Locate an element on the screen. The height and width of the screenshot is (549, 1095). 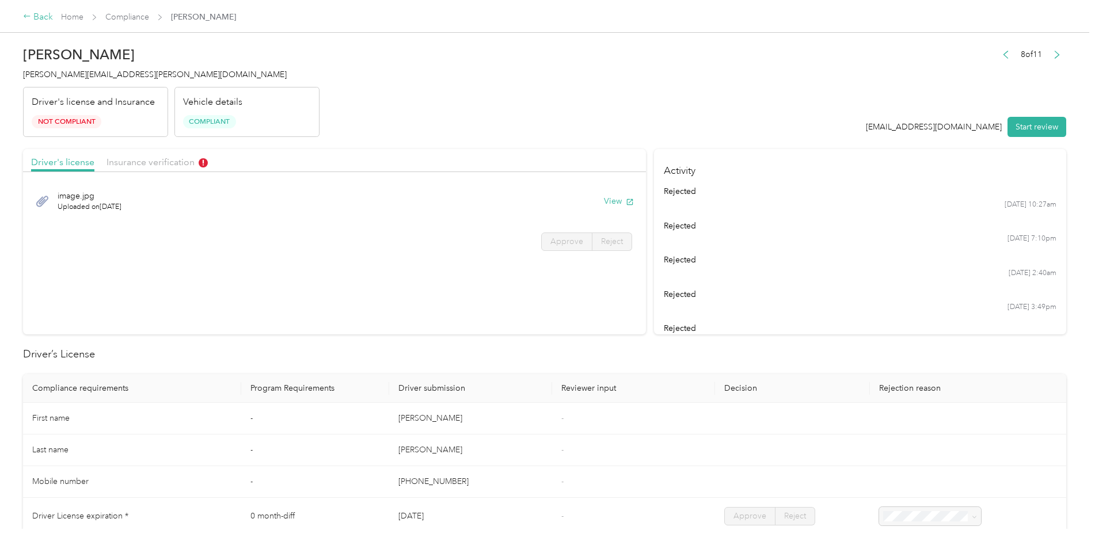
span: Compliant is located at coordinates (209, 121).